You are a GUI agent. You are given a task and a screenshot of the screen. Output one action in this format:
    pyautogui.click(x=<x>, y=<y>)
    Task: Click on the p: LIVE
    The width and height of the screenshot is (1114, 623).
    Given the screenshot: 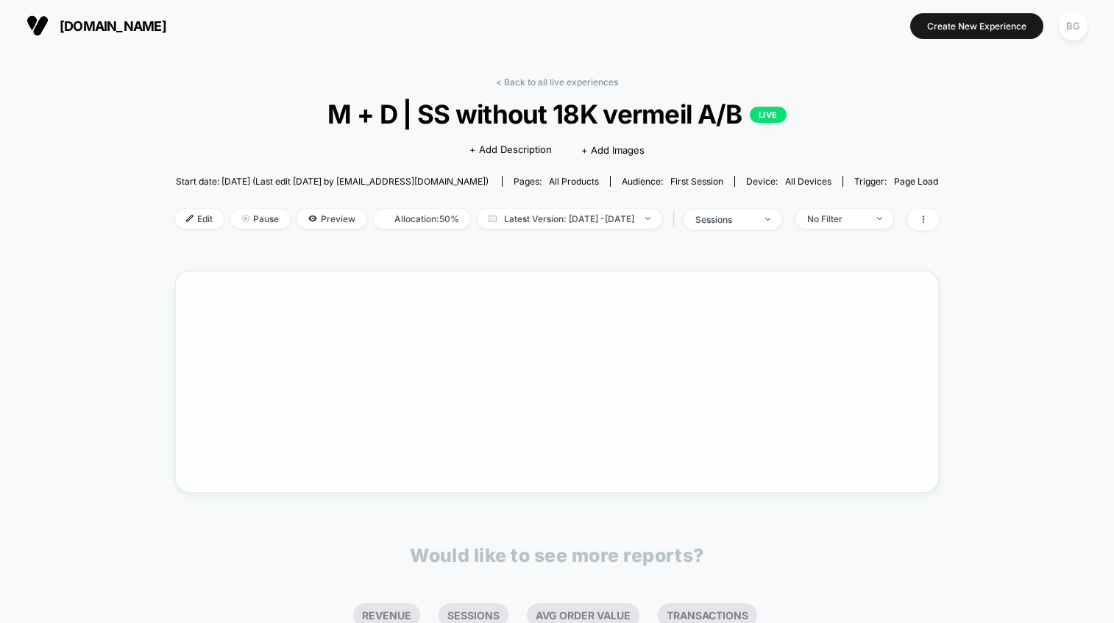 What is the action you would take?
    pyautogui.click(x=768, y=115)
    